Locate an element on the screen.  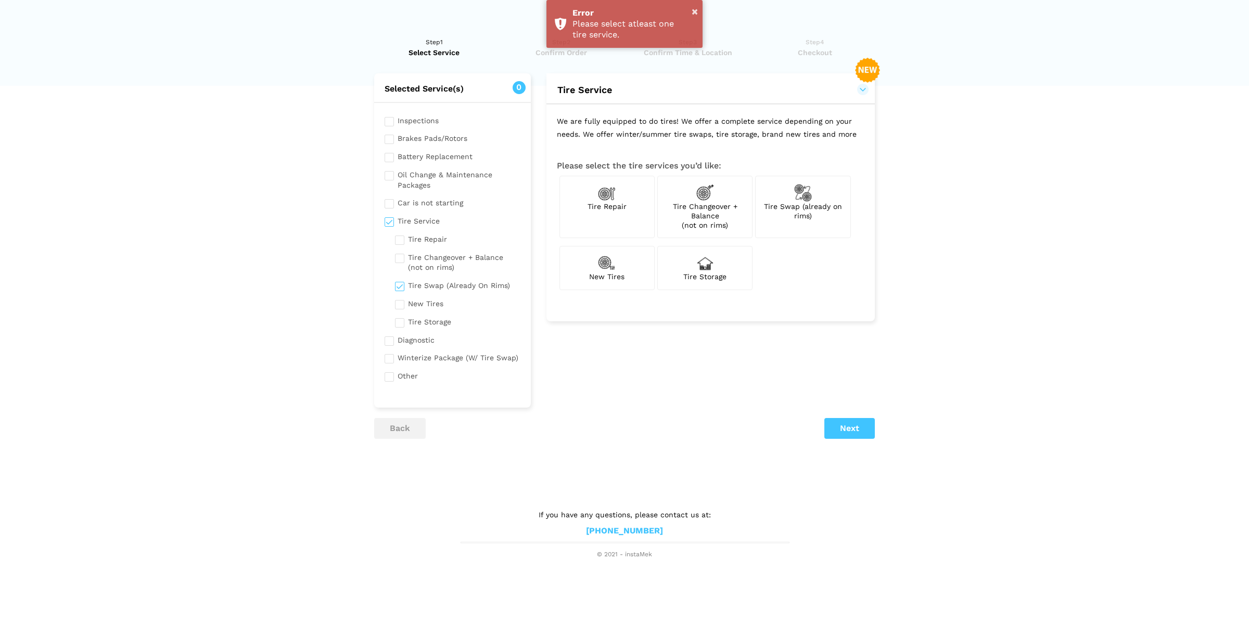
span: Checkout is located at coordinates (814, 53).